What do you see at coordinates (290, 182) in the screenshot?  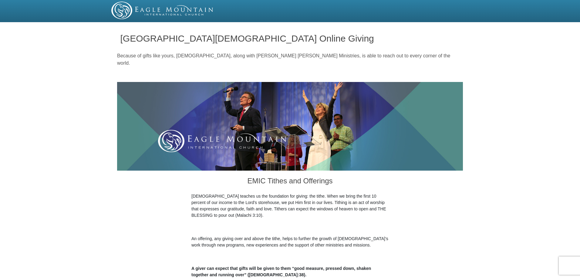 I see `h3: EMIC Tithes and Offerings` at bounding box center [290, 182].